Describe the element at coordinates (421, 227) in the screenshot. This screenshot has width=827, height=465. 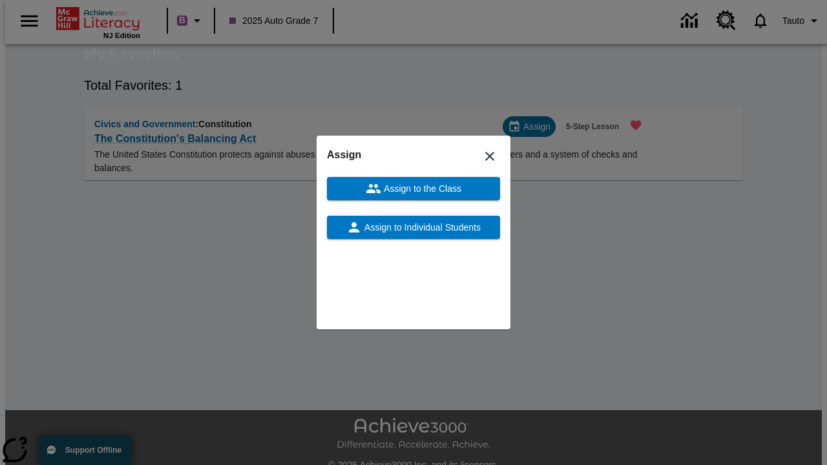
I see `span: Assign to Individual Students` at that location.